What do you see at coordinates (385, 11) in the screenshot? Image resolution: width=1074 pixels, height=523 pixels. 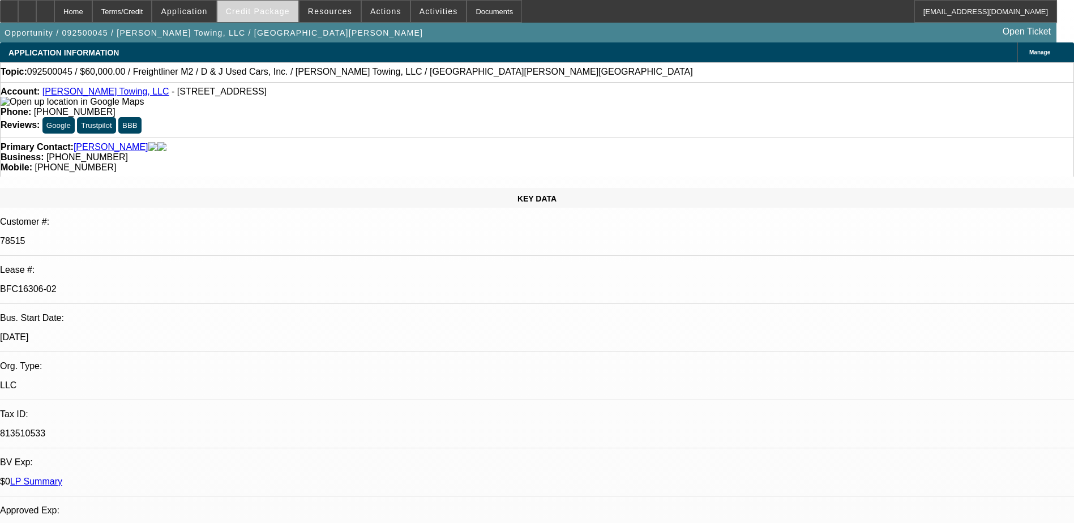 I see `span: Actions` at bounding box center [385, 11].